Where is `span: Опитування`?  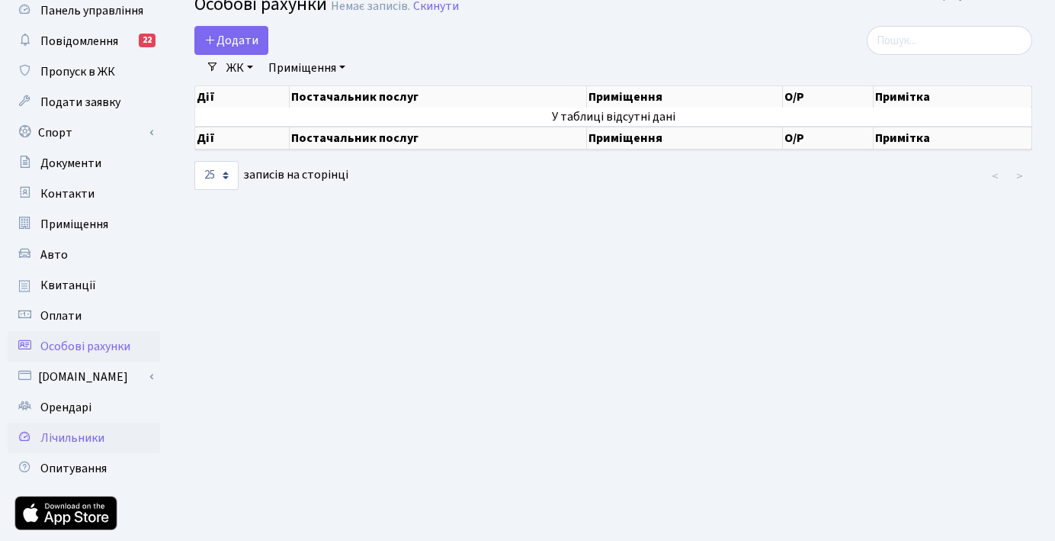
span: Опитування is located at coordinates (73, 468).